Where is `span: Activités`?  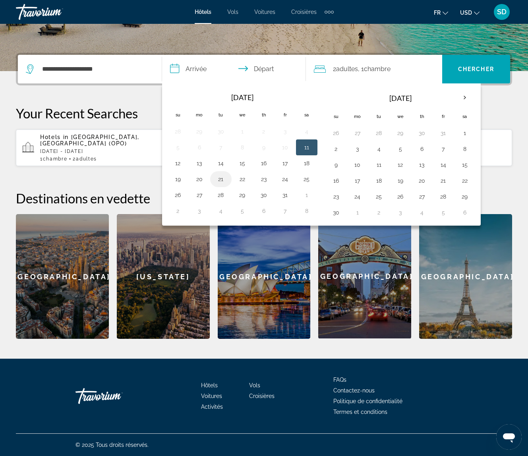 span: Activités is located at coordinates (212, 407).